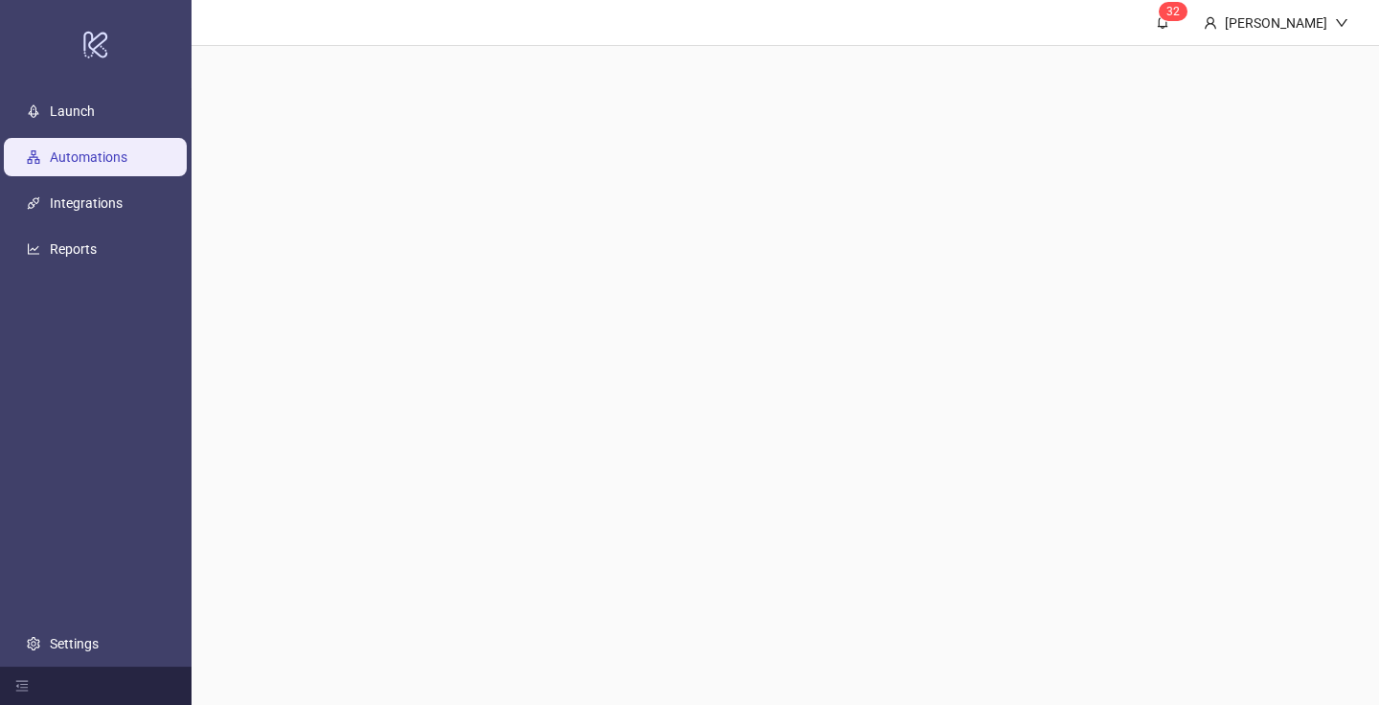 This screenshot has height=705, width=1379. I want to click on a: Reports, so click(73, 249).